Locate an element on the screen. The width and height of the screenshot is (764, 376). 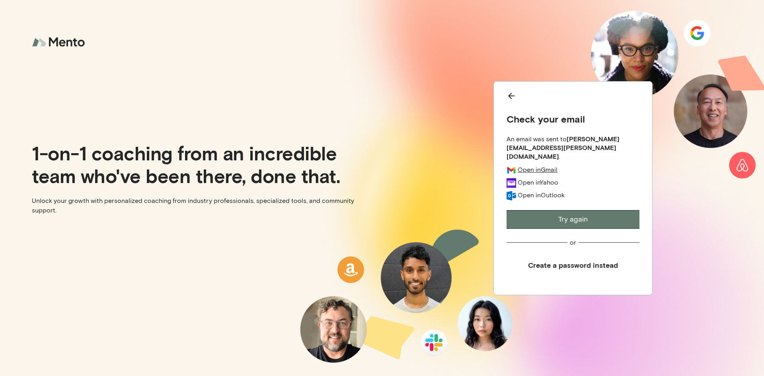
img: logo is located at coordinates (60, 42).